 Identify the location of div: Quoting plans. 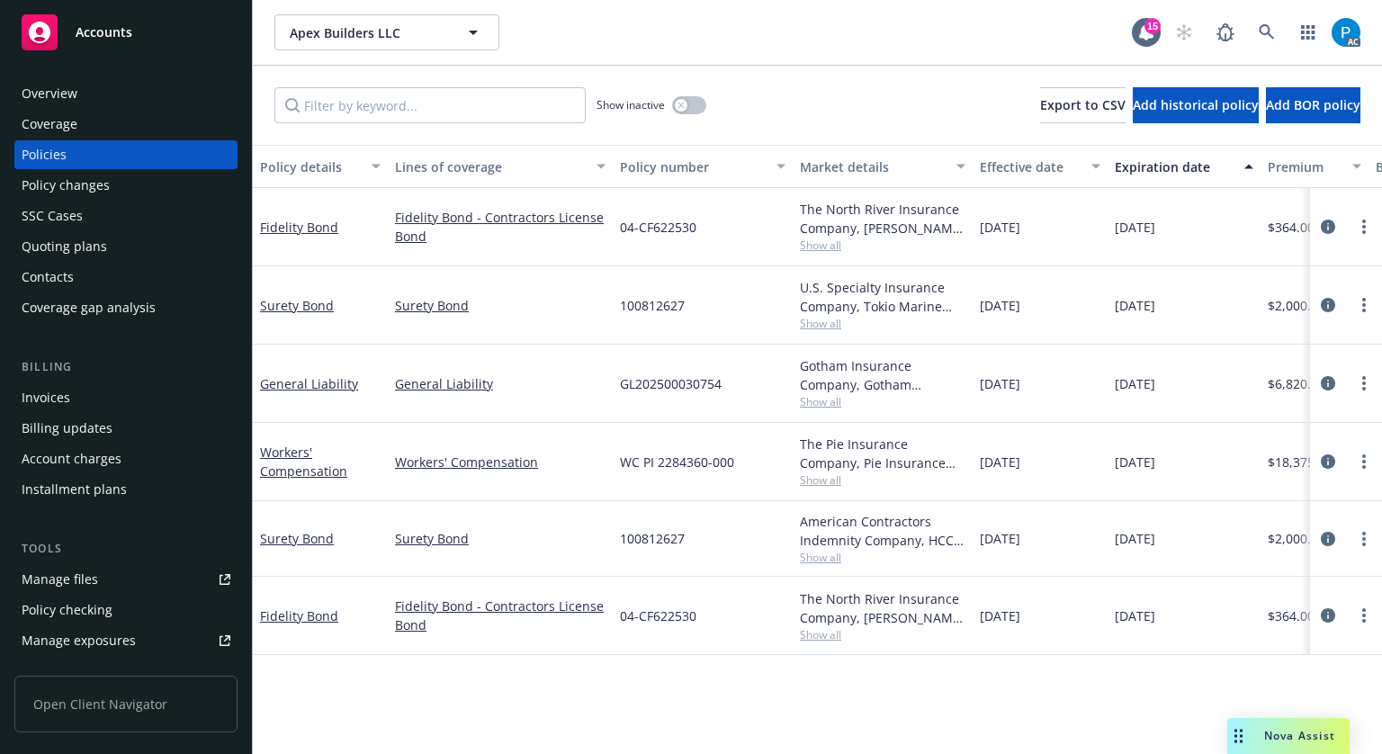
(64, 247).